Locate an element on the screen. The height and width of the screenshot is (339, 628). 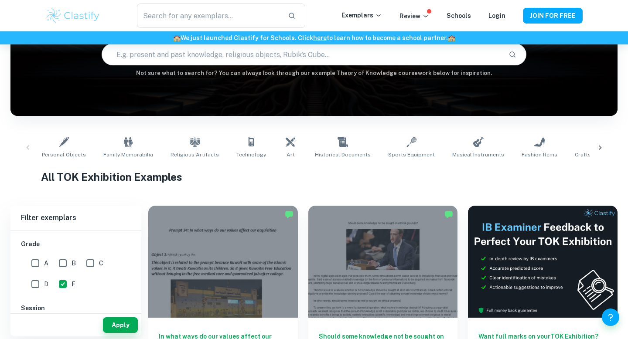
span: Musical Instruments is located at coordinates (478, 155).